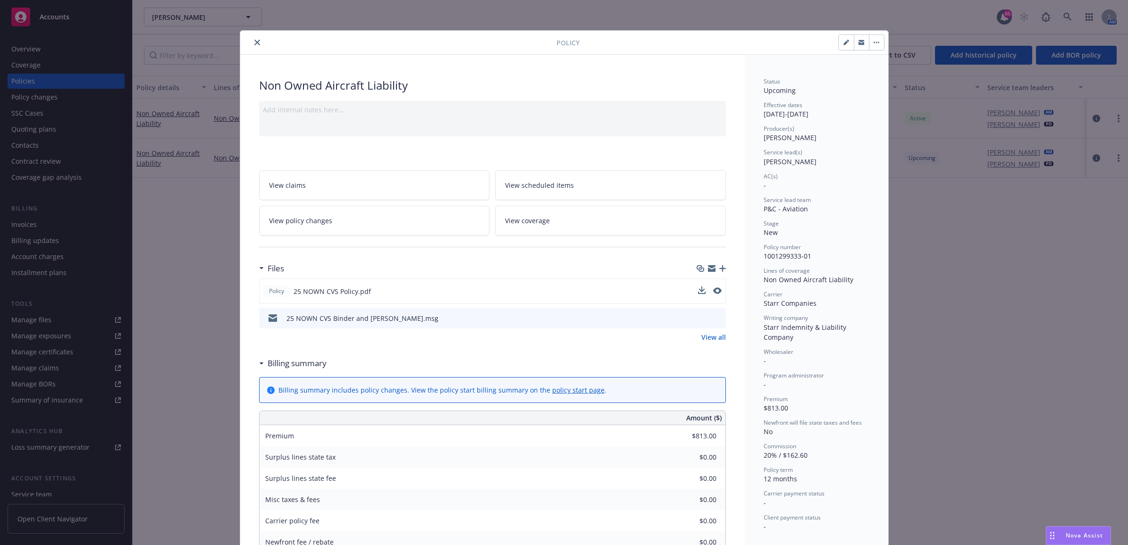 The height and width of the screenshot is (545, 1128). What do you see at coordinates (374, 185) in the screenshot?
I see `a: View claims` at bounding box center [374, 185].